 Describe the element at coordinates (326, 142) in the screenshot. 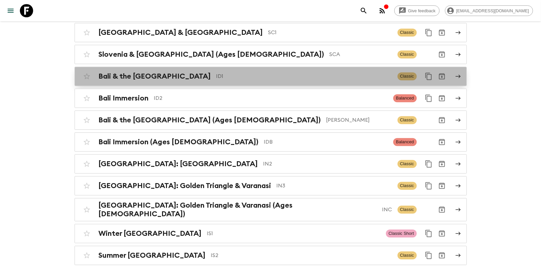

I see `p: IDB` at that location.